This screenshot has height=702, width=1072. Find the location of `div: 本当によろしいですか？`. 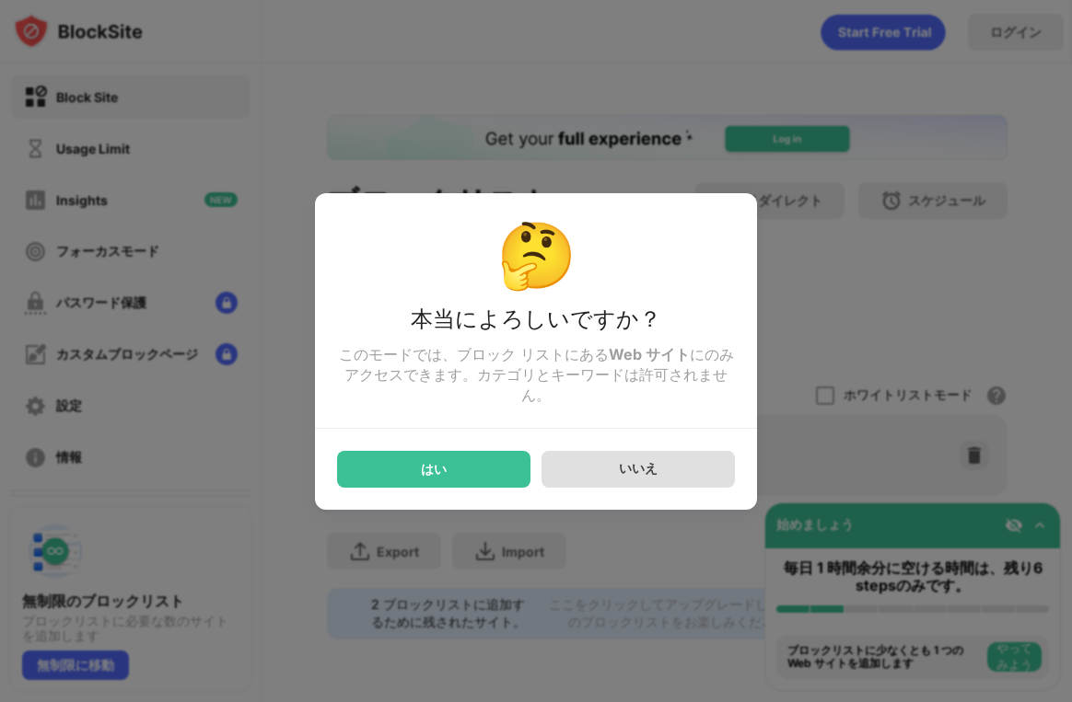

div: 本当によろしいですか？ is located at coordinates (536, 325).